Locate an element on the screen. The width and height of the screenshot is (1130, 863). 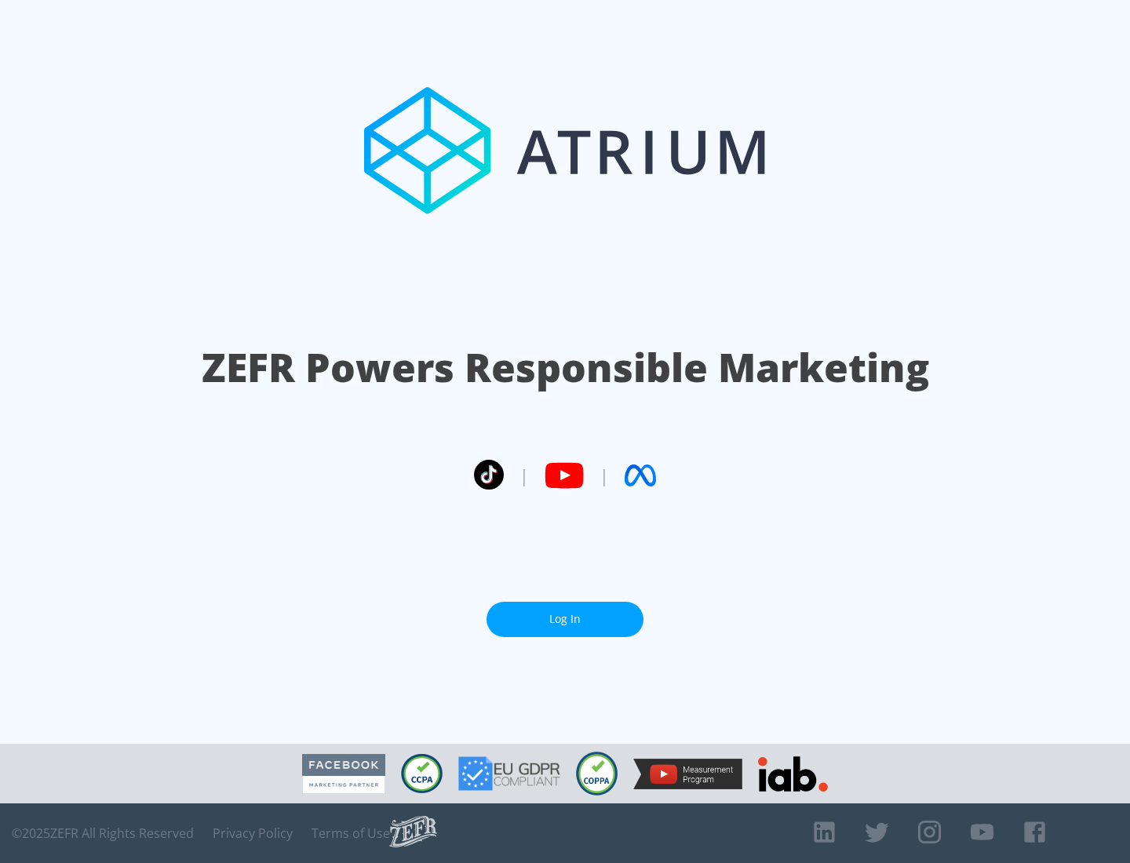
h1: ZEFR Powers Responsible Marketing is located at coordinates (565, 367).